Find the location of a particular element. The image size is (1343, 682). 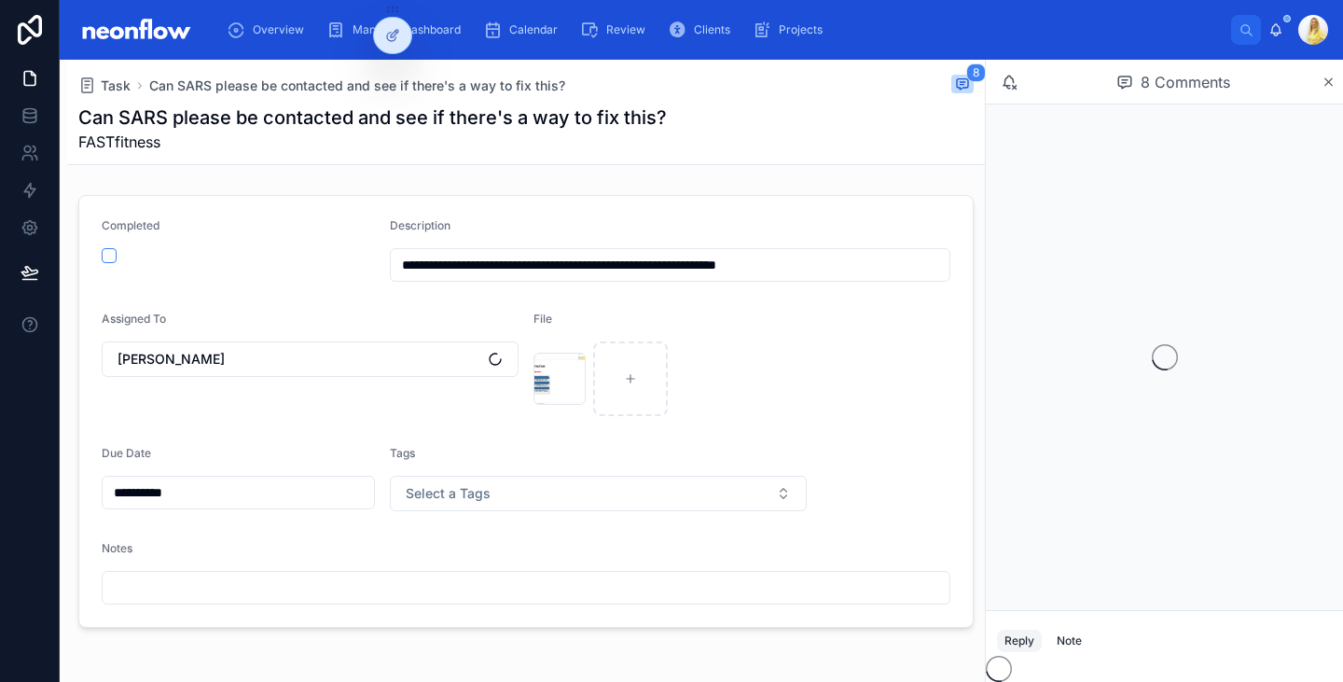

a: Can SARS please be contacted and see if there's a way to fix this? is located at coordinates (357, 86).